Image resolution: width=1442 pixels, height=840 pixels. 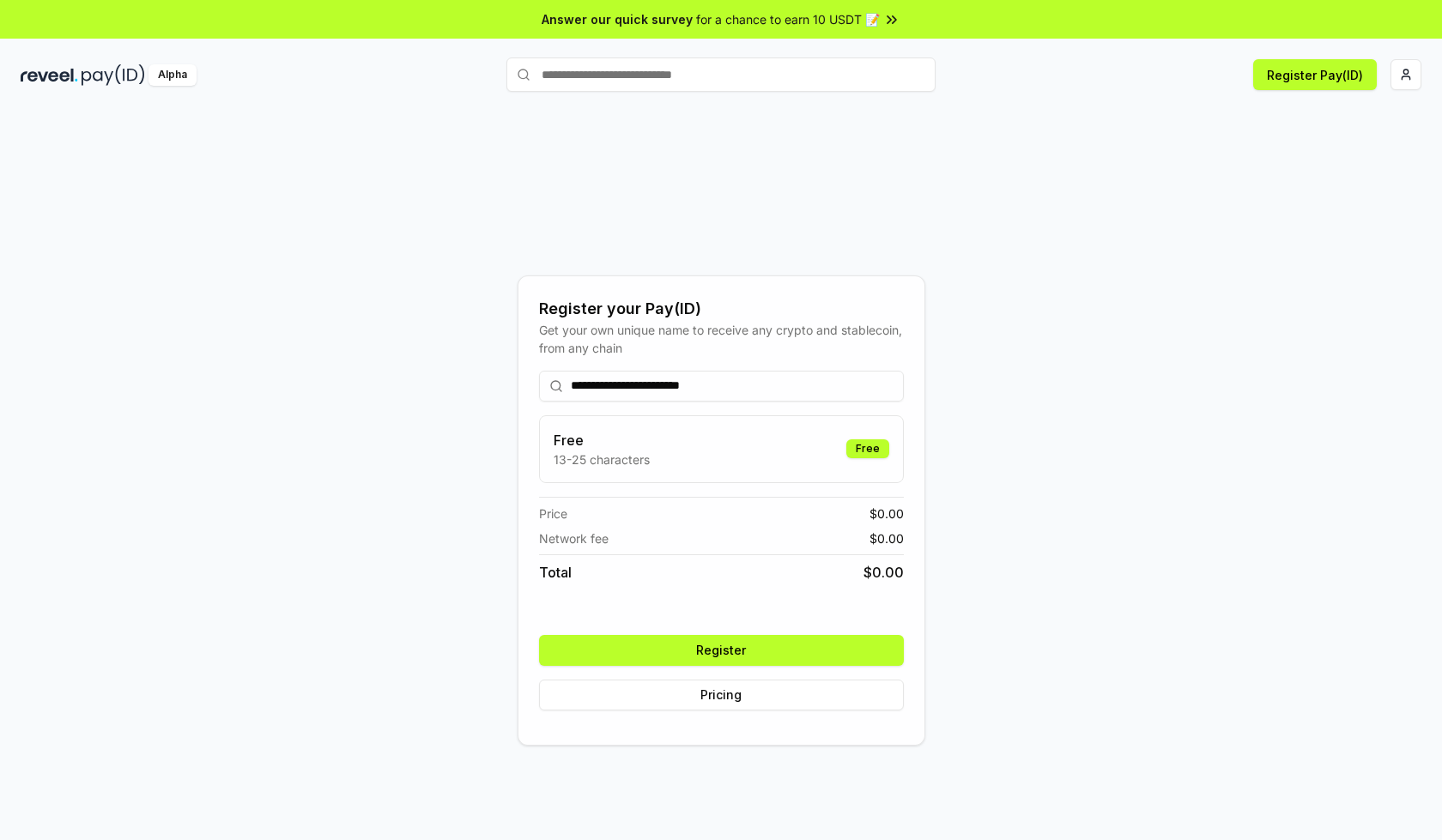 I want to click on h3: Free, so click(x=602, y=440).